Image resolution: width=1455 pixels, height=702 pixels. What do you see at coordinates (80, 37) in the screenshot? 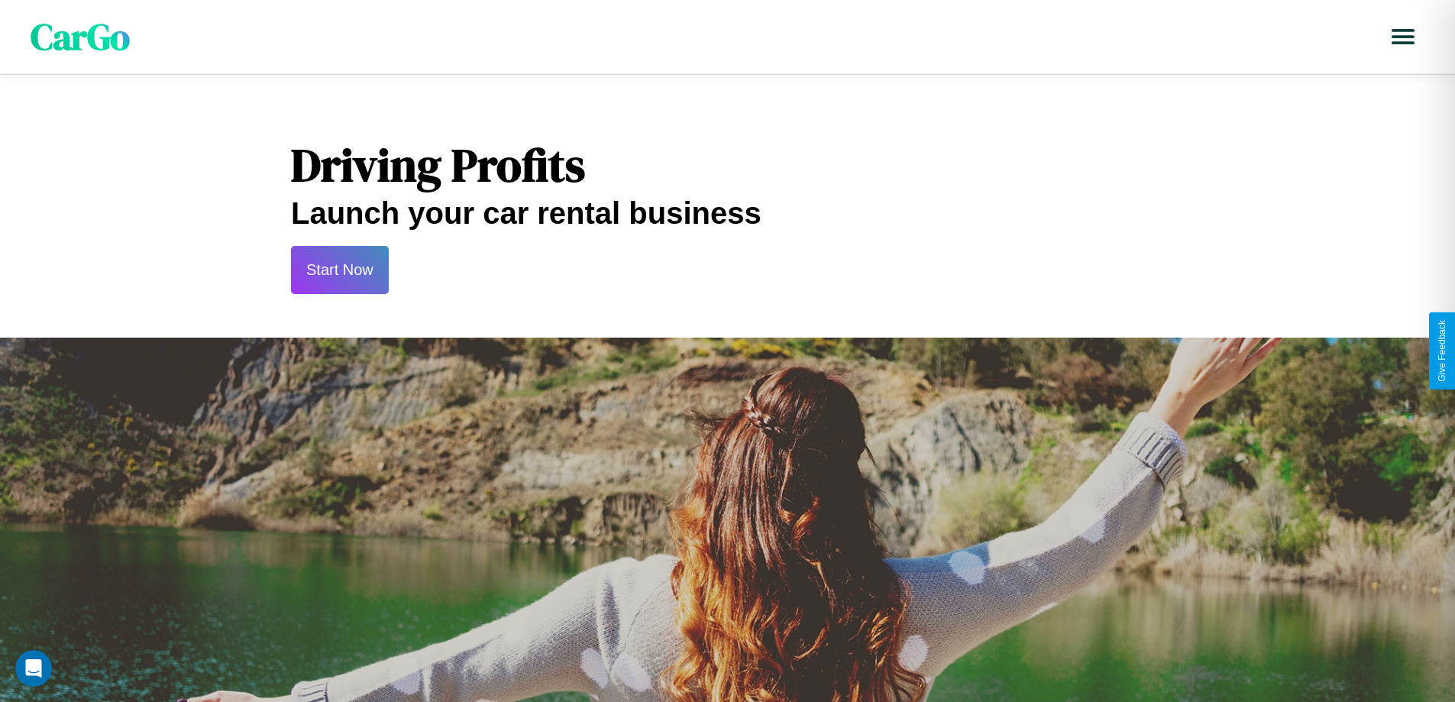
I see `span: CarGo` at bounding box center [80, 37].